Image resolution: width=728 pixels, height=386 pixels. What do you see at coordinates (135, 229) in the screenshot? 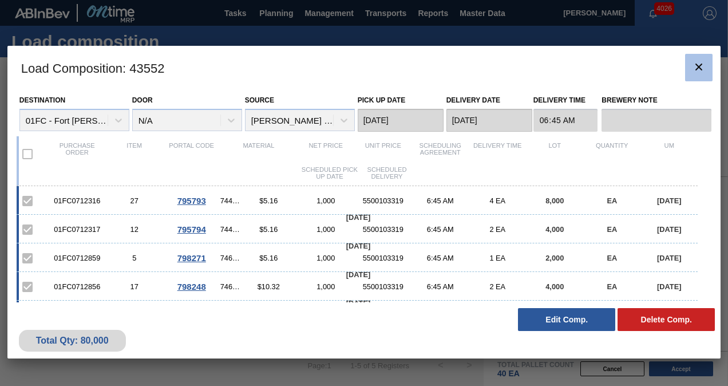
I see `div: 12` at bounding box center [135, 229].